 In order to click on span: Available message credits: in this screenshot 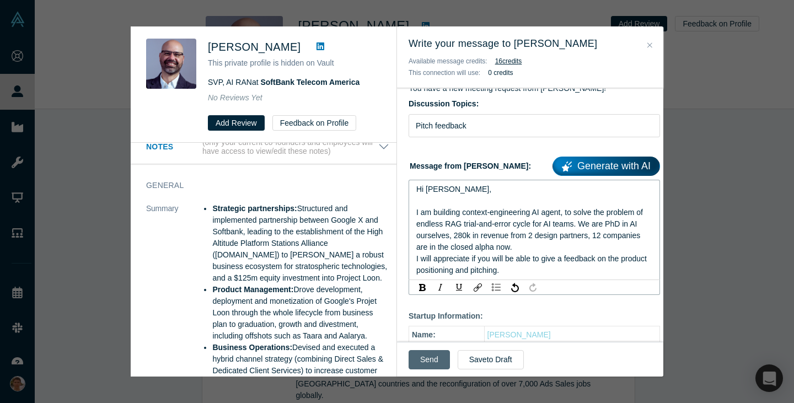, I will do `click(448, 61)`.